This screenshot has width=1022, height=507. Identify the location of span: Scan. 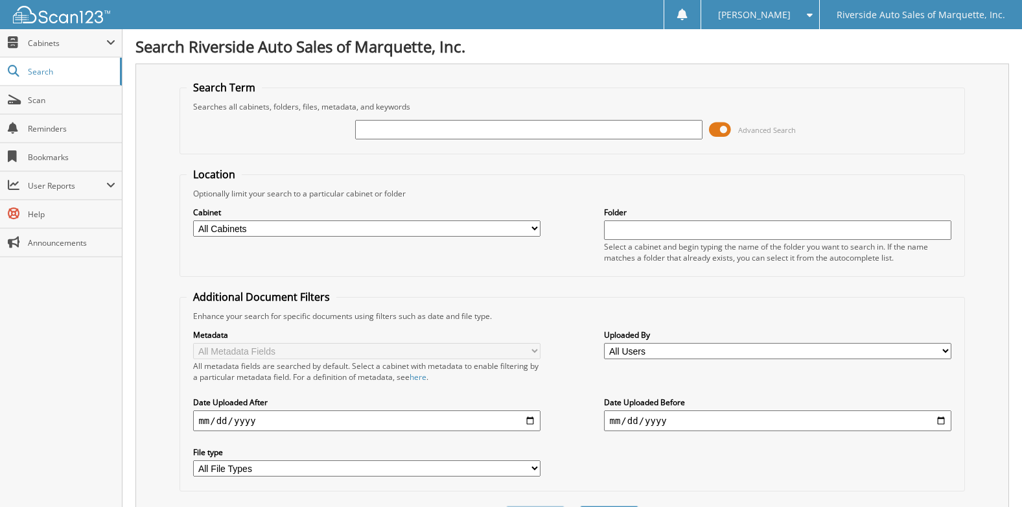
(71, 100).